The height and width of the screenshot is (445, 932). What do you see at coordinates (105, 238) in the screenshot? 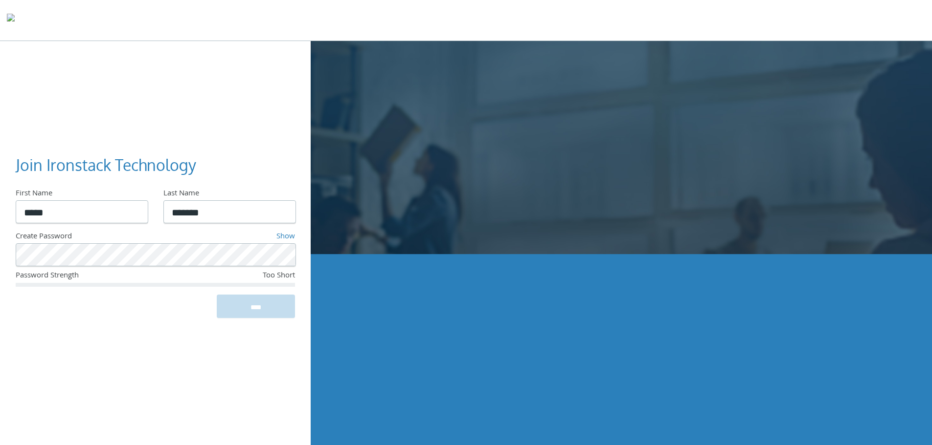
I see `div: Create Password` at bounding box center [105, 238].